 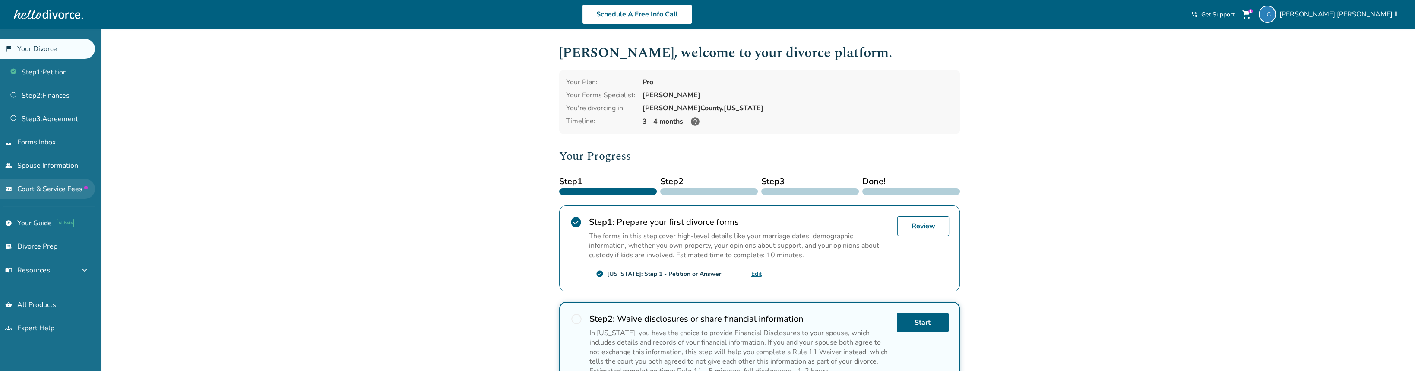 What do you see at coordinates (798, 82) in the screenshot?
I see `div: Pro` at bounding box center [798, 82].